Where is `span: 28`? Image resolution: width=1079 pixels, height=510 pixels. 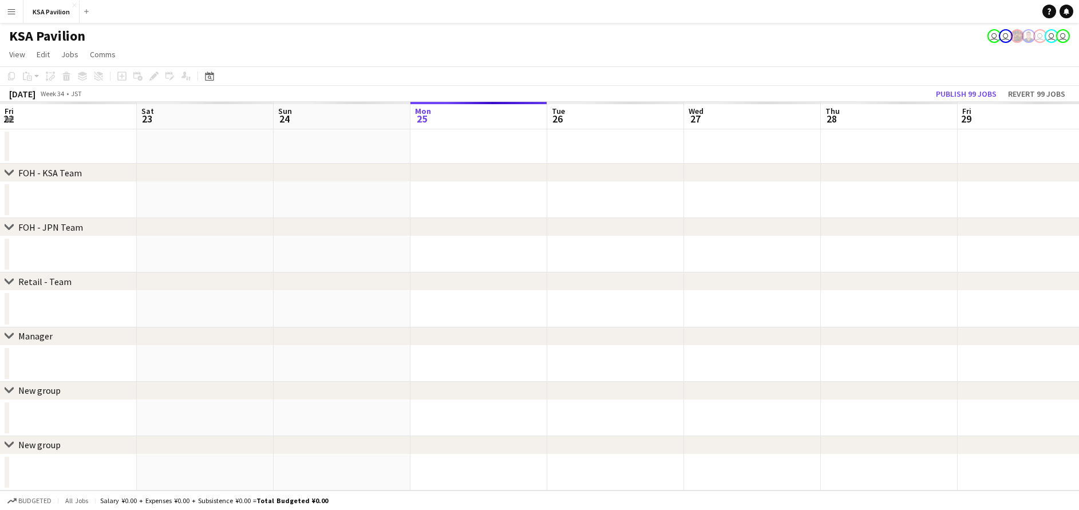
span: 28 is located at coordinates (832, 118).